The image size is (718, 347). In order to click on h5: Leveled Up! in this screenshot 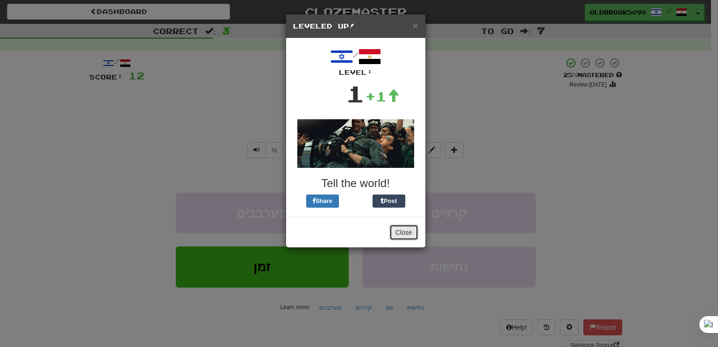, I will do `click(356, 26)`.